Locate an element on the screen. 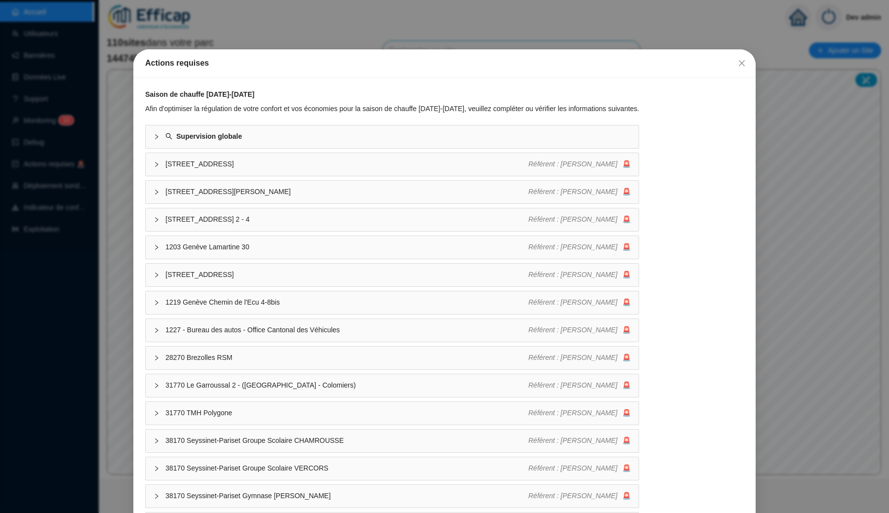  button: Close is located at coordinates (742, 63).